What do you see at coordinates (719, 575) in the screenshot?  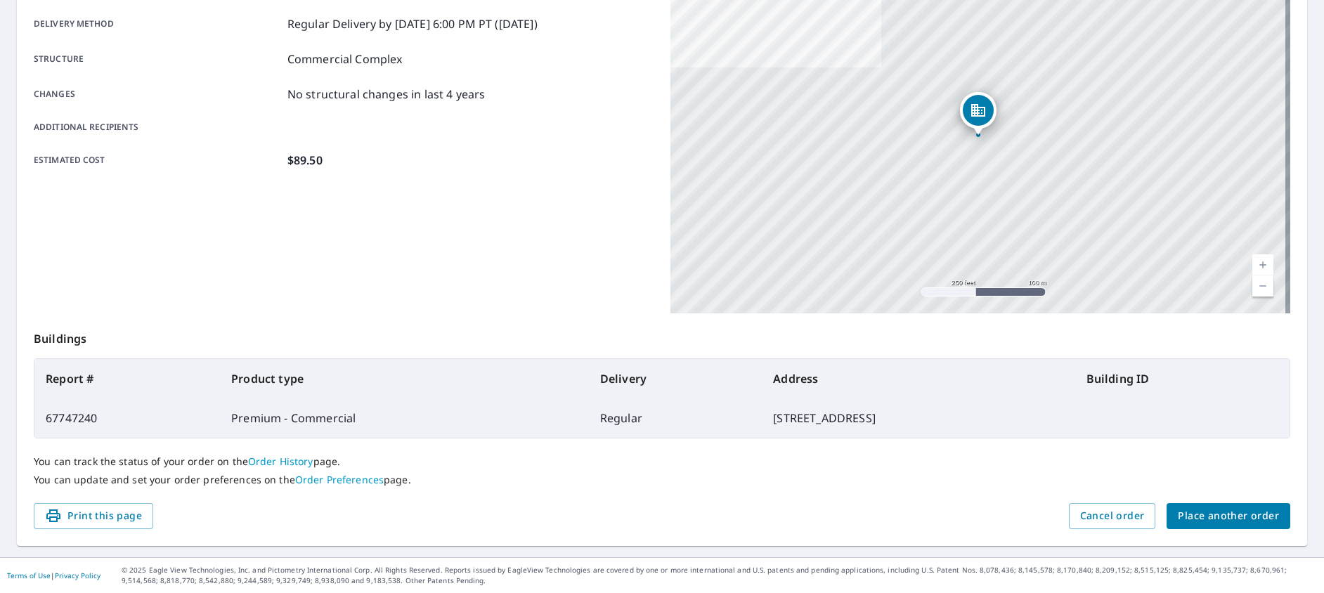 I see `p: © 2025 Eagle View Technologies, Inc. and Pictometry International Corp. All Rights Reserved. Repo...` at bounding box center [719, 575].